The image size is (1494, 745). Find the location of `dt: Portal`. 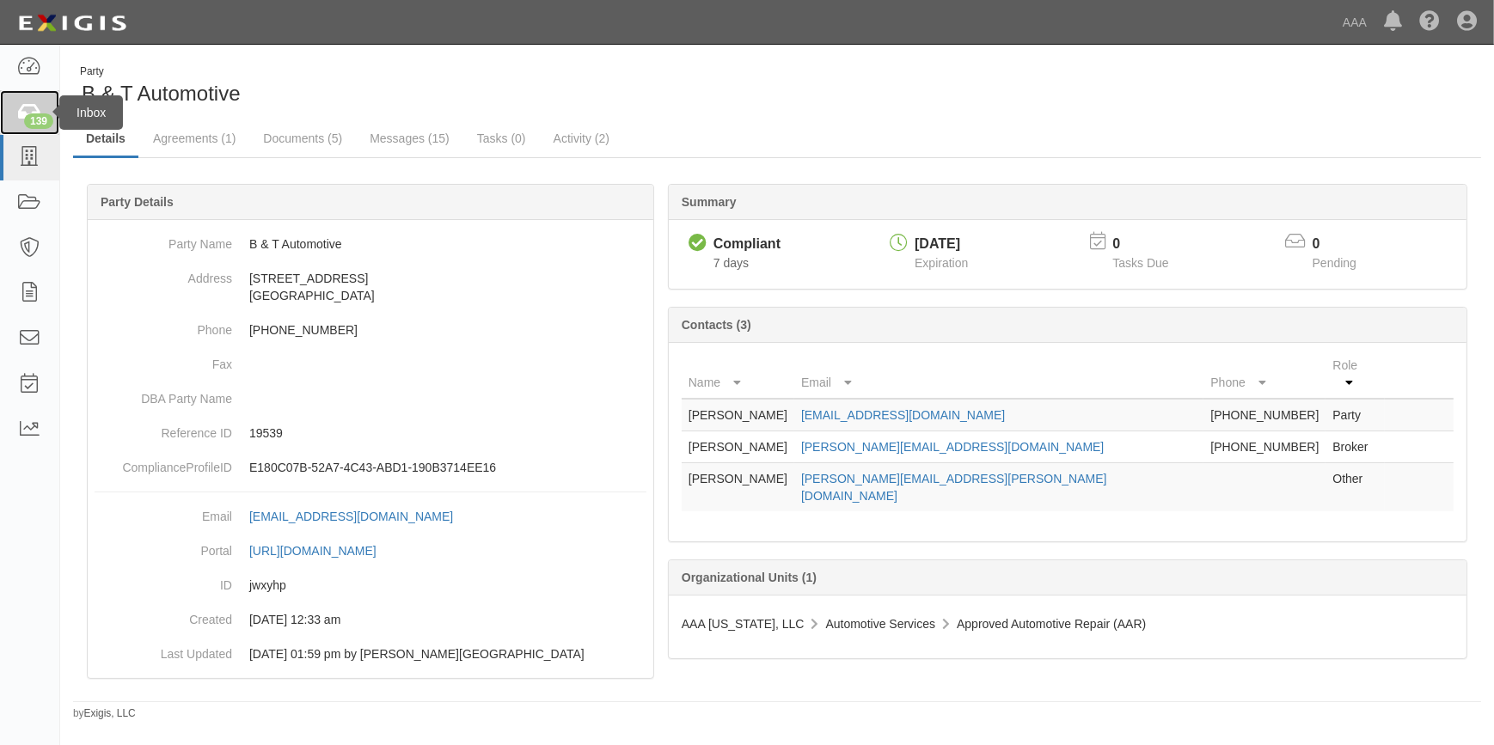

dt: Portal is located at coordinates (163, 547).